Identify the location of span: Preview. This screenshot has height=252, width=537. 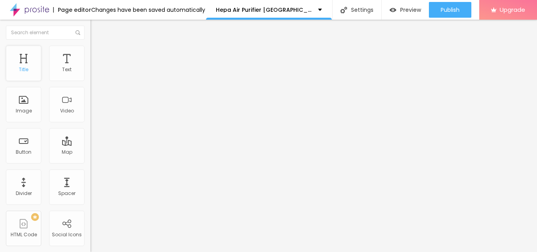
(411, 10).